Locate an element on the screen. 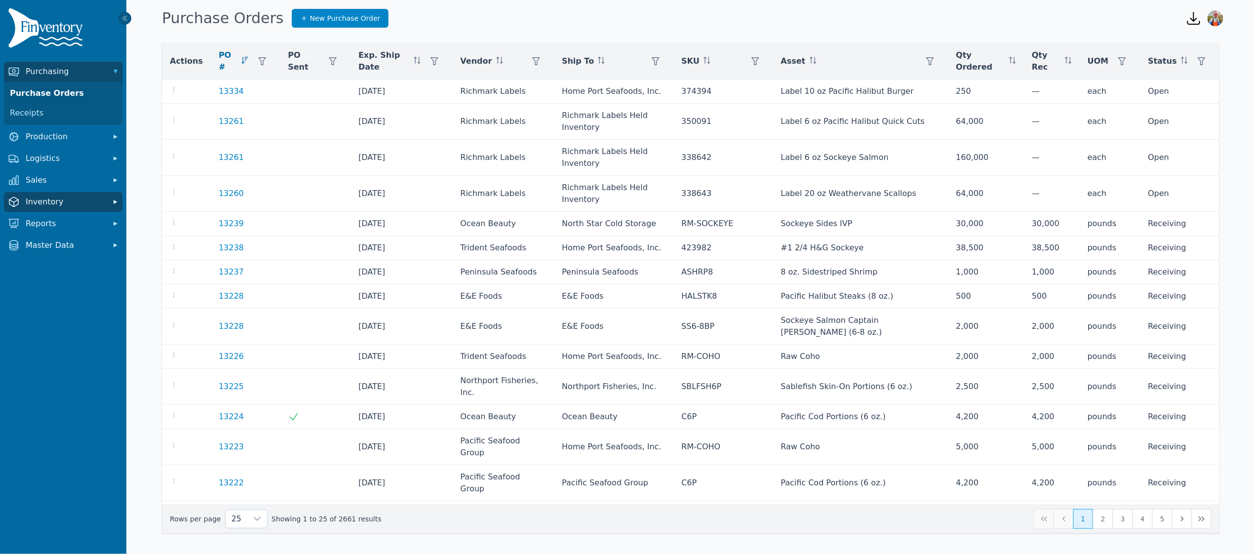  button: Purchasing is located at coordinates (63, 72).